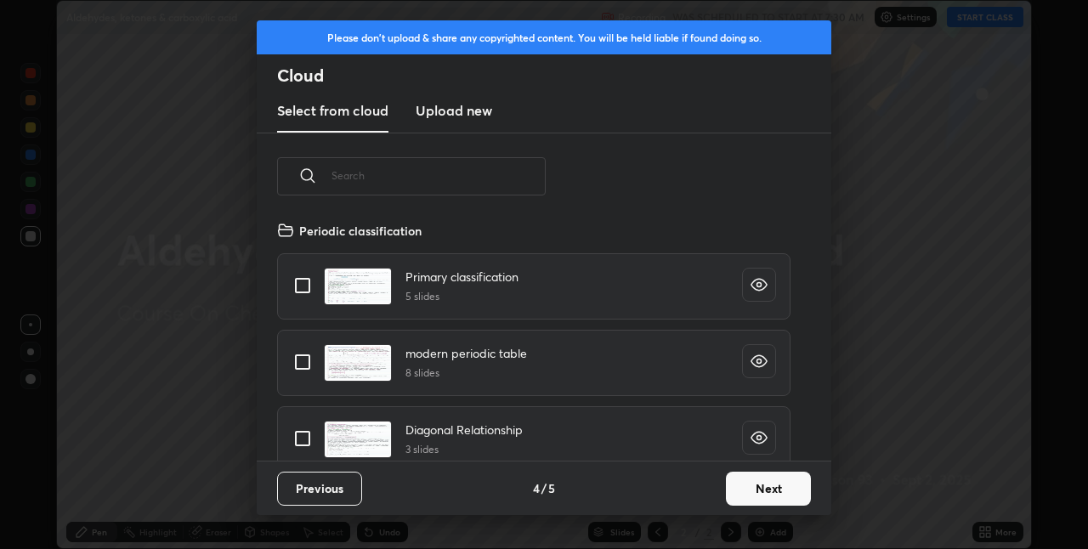 The height and width of the screenshot is (549, 1088). What do you see at coordinates (534, 337) in the screenshot?
I see `div: grid` at bounding box center [534, 337].